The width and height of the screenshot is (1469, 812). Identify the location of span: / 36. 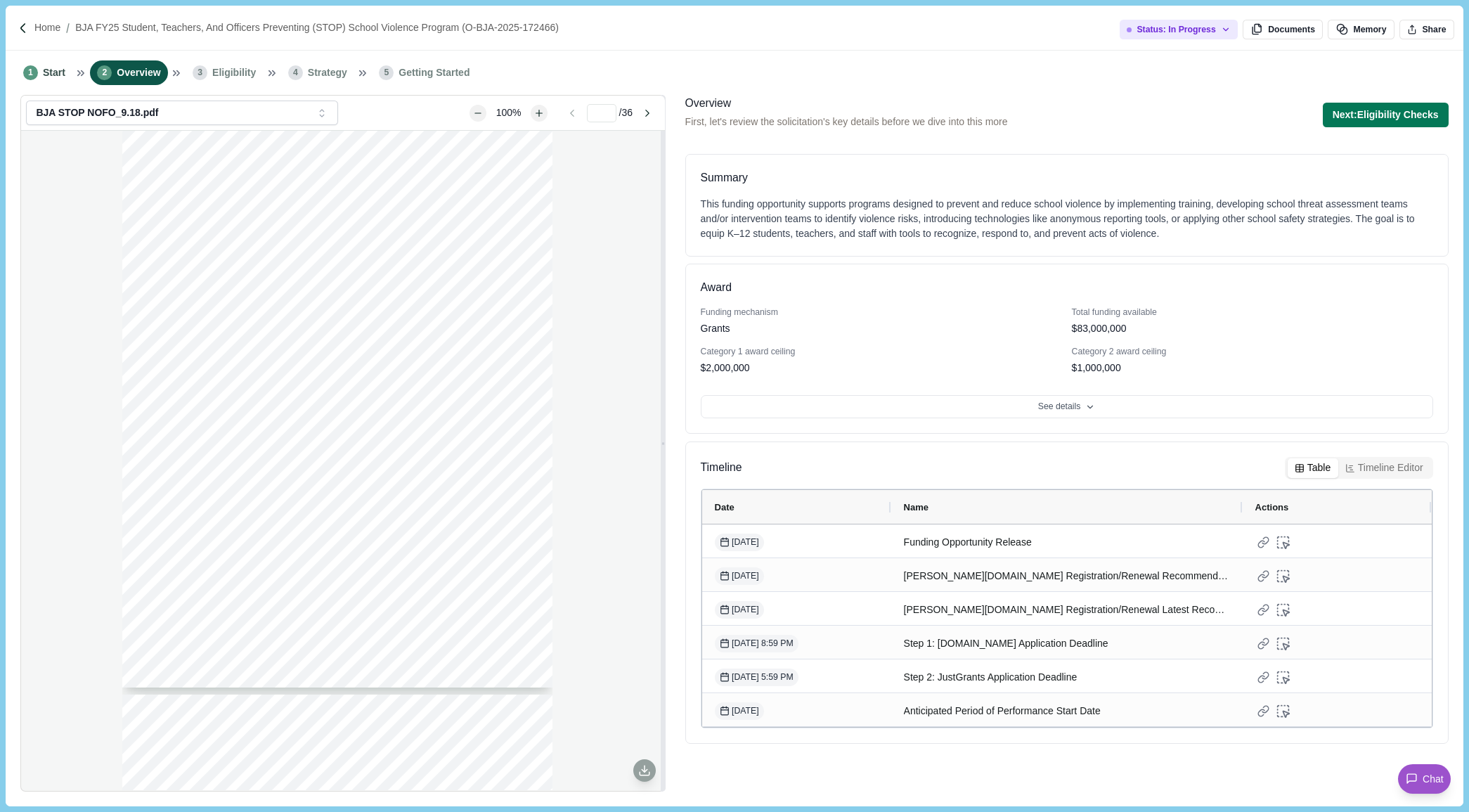
(626, 113).